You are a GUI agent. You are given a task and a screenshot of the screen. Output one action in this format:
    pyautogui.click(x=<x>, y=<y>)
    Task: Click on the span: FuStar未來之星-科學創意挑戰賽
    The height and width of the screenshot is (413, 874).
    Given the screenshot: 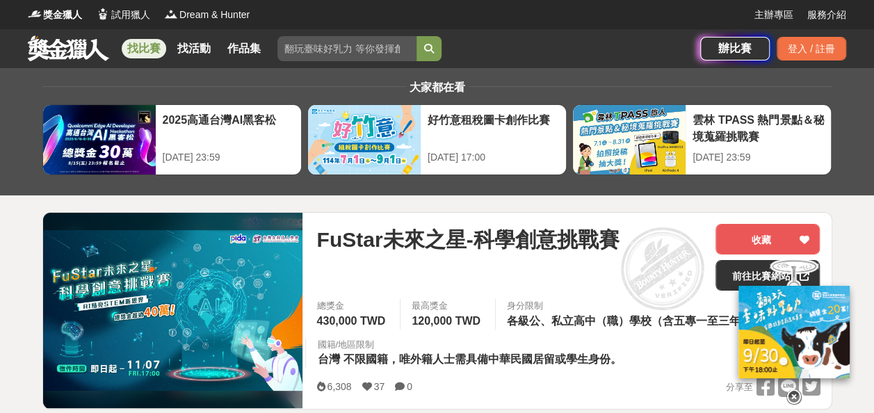 What is the action you would take?
    pyautogui.click(x=467, y=239)
    